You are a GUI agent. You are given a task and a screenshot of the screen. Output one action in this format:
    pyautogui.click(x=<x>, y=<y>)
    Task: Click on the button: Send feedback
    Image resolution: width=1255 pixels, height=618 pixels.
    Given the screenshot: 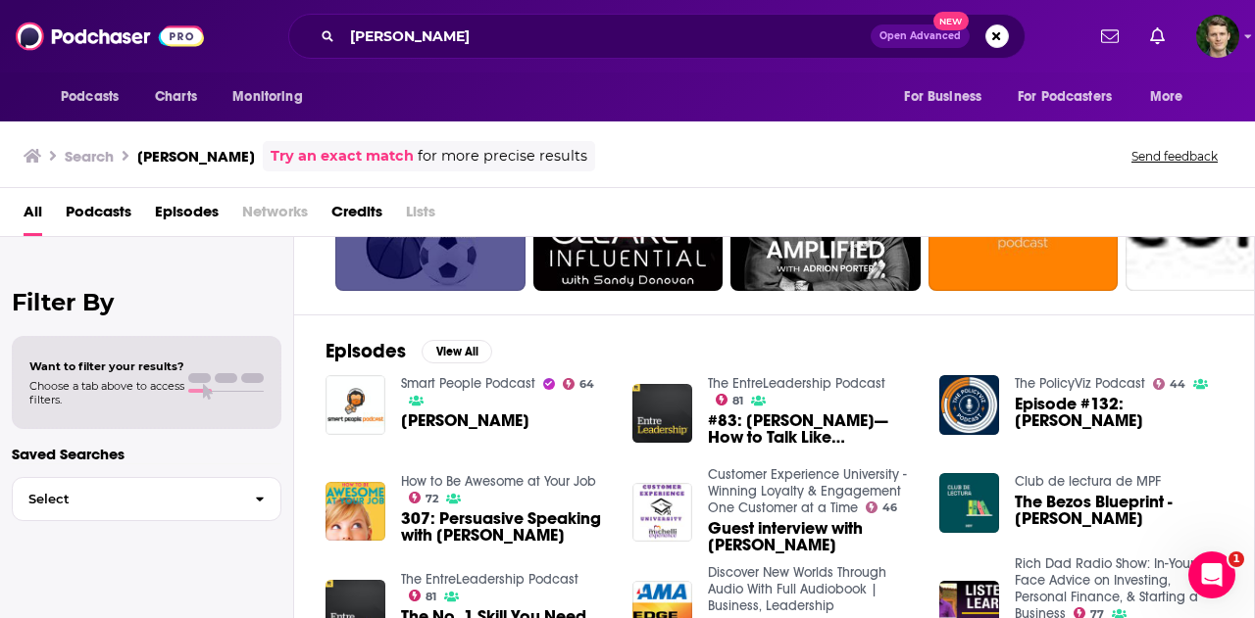 What is the action you would take?
    pyautogui.click(x=1174, y=156)
    